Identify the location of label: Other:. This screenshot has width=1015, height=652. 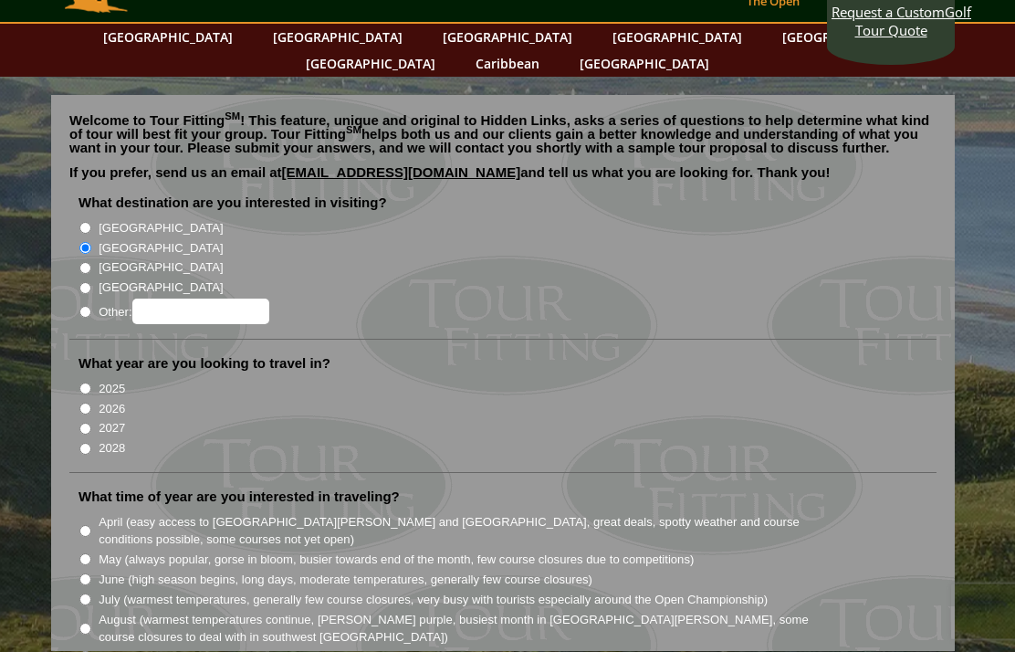
(183, 312).